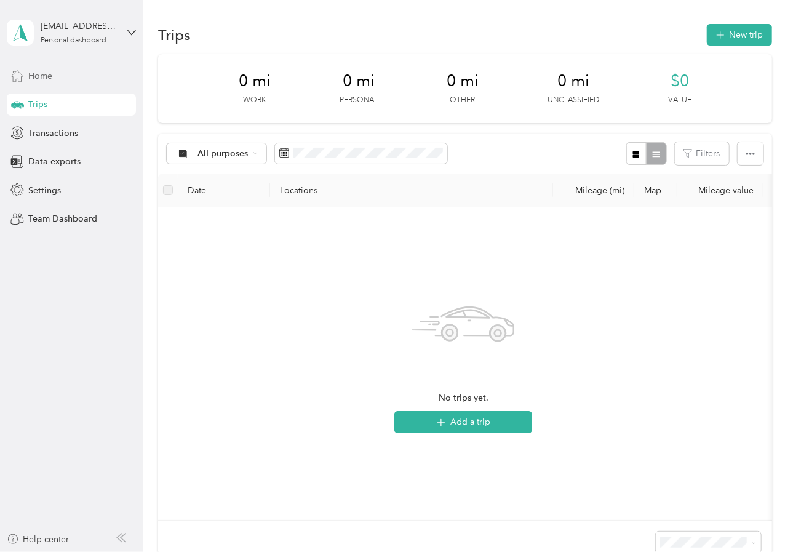 The height and width of the screenshot is (552, 793). What do you see at coordinates (702, 153) in the screenshot?
I see `button: Filters` at bounding box center [702, 153].